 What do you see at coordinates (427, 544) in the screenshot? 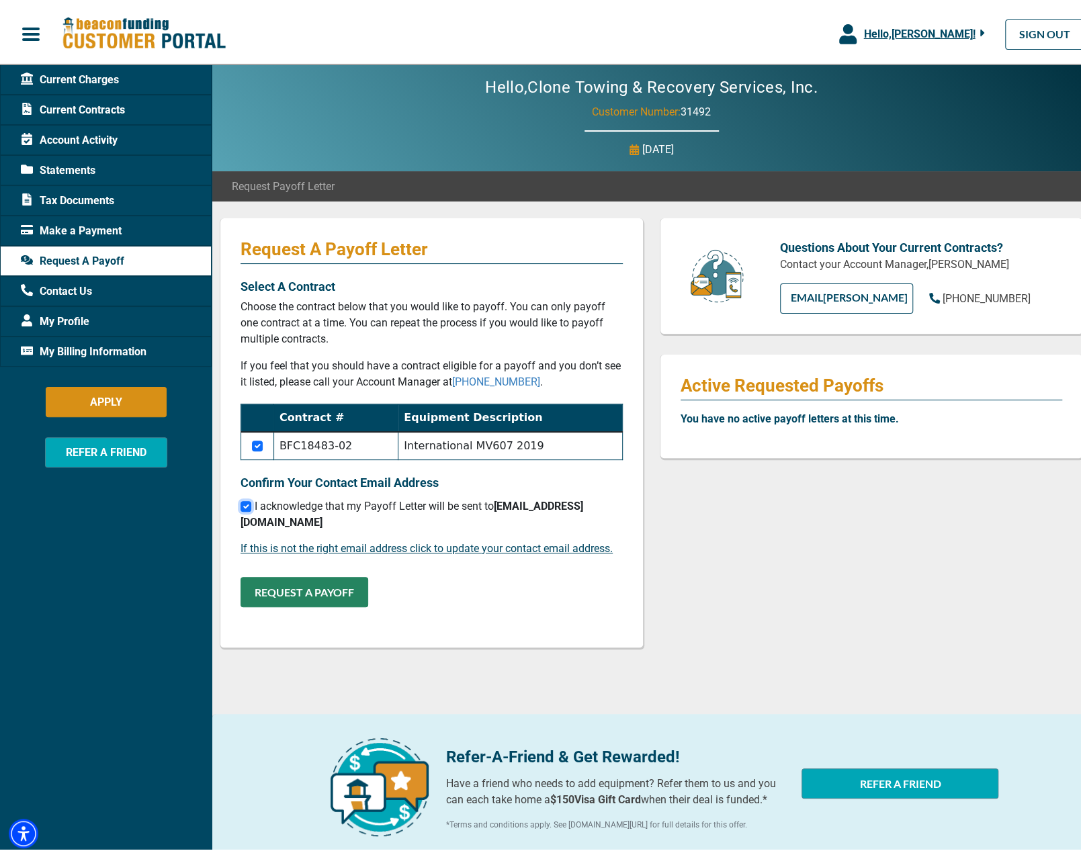
I see `a: If this is not the right email address click to update your contact email address.` at bounding box center [427, 544].